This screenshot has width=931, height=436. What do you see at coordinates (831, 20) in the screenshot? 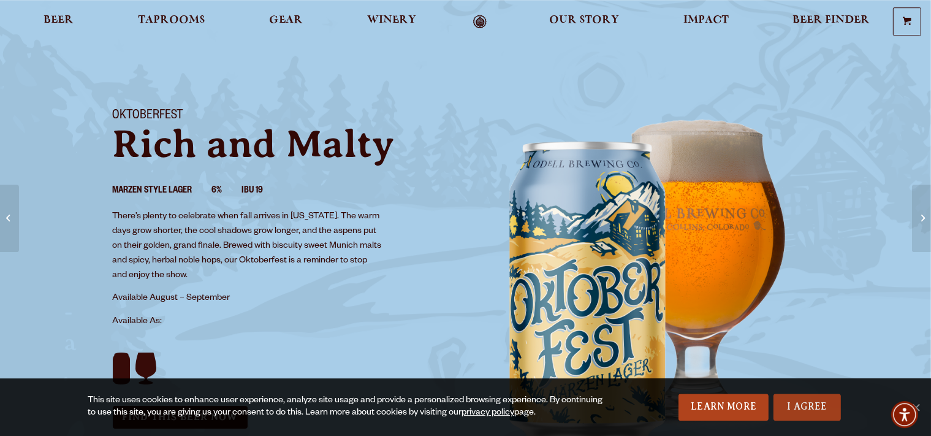
I see `span: Beer Finder` at bounding box center [831, 20].